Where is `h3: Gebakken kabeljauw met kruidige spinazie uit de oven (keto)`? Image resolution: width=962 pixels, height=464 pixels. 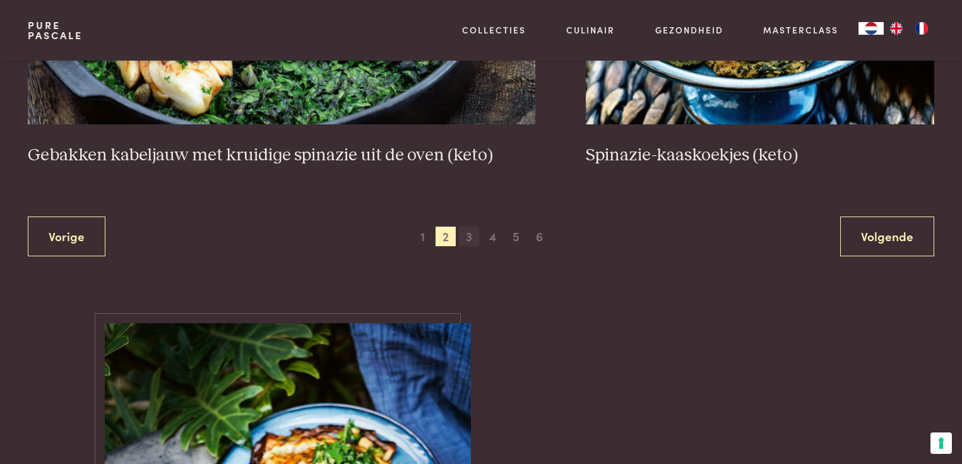 h3: Gebakken kabeljauw met kruidige spinazie uit de oven (keto) is located at coordinates (282, 155).